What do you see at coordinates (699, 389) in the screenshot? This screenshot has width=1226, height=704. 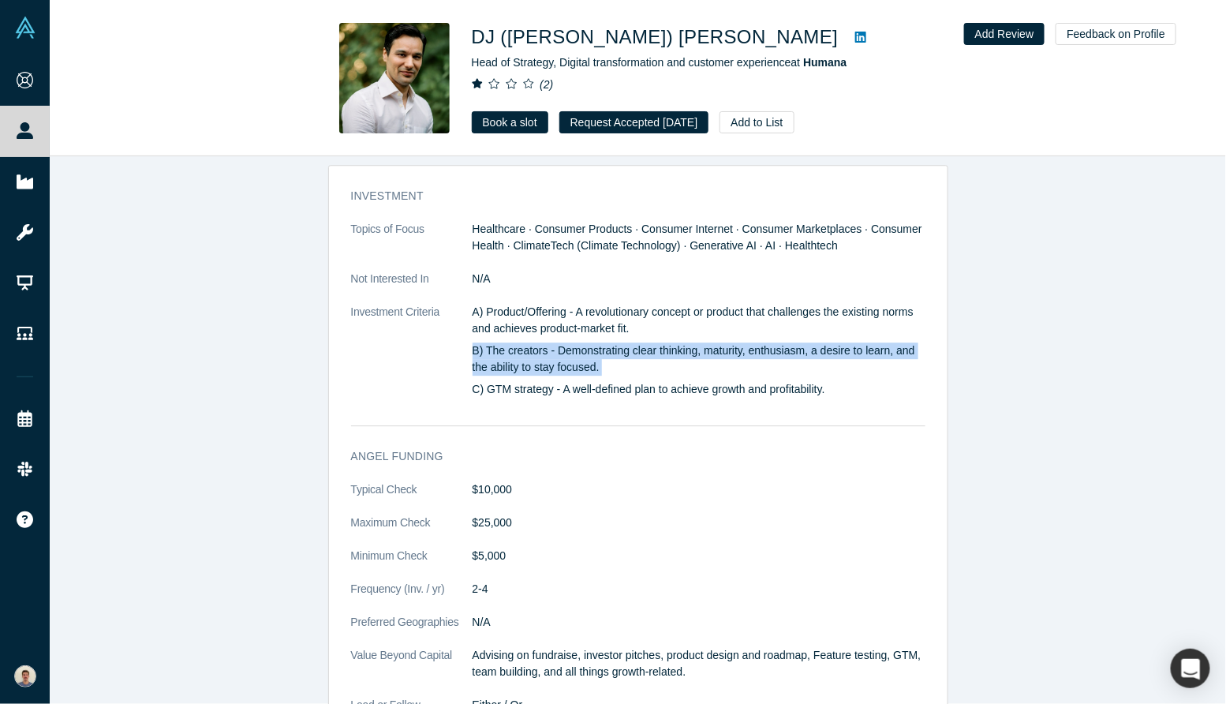 I see `p: C) GTM strategy - A well-defined plan to achieve growth and profitability.` at bounding box center [699, 389].